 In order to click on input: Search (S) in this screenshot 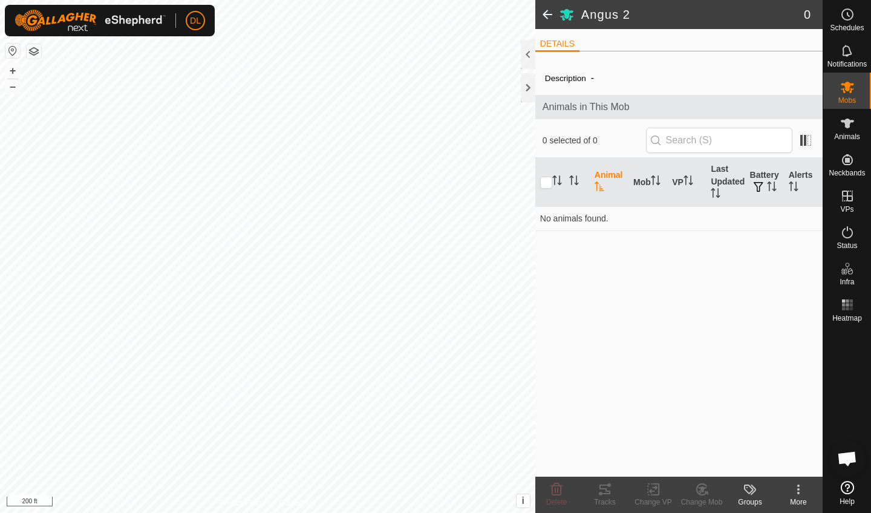, I will do `click(719, 140)`.